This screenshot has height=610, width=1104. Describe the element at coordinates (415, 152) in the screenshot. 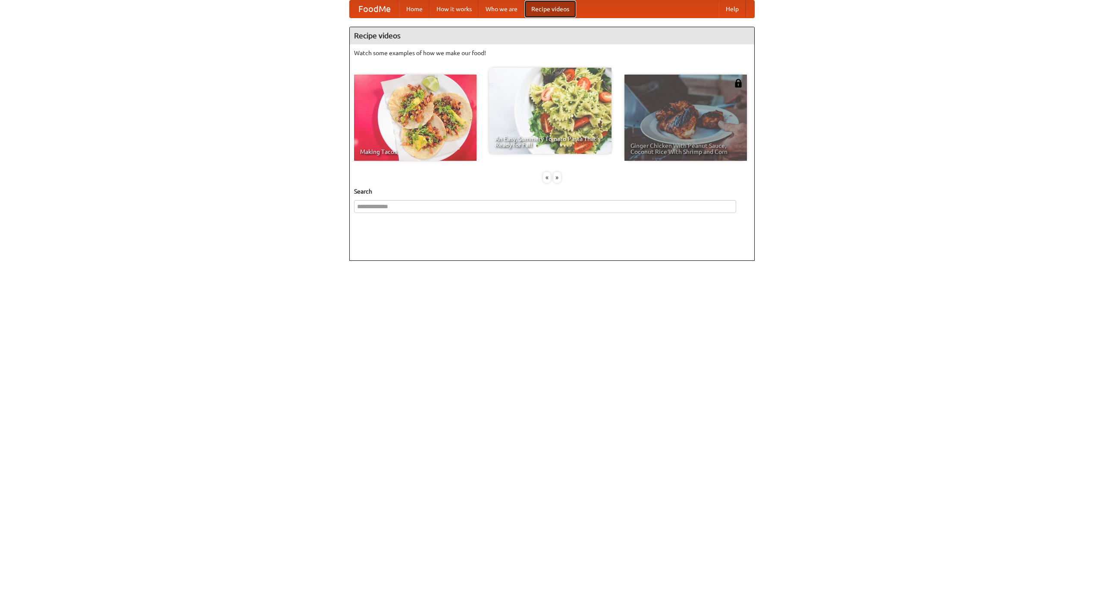

I see `span: Making Tacos` at that location.